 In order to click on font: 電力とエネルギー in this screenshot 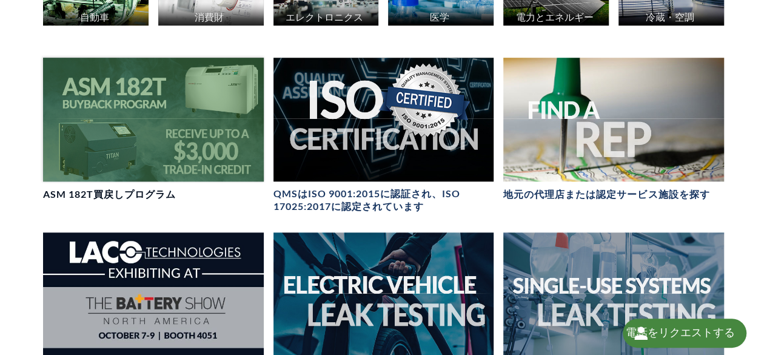, I will do `click(555, 16)`.